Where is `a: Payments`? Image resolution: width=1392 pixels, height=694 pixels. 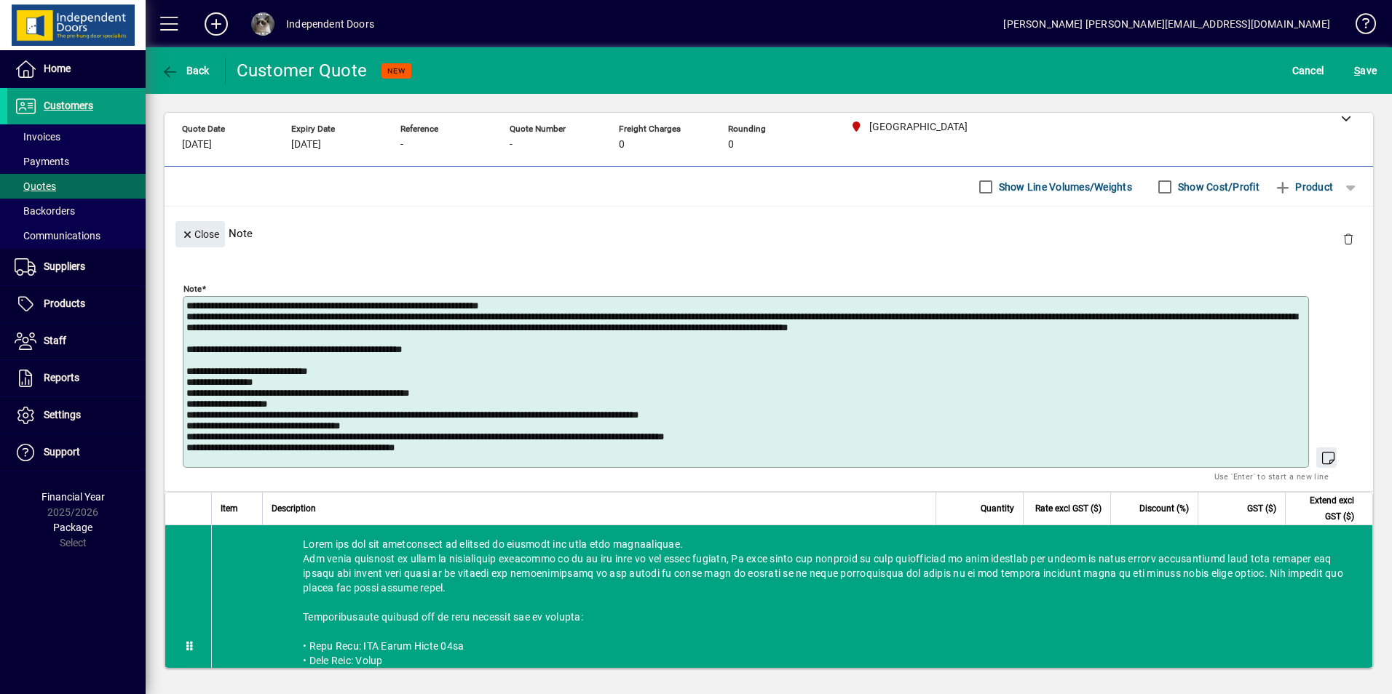
a: Payments is located at coordinates (76, 162).